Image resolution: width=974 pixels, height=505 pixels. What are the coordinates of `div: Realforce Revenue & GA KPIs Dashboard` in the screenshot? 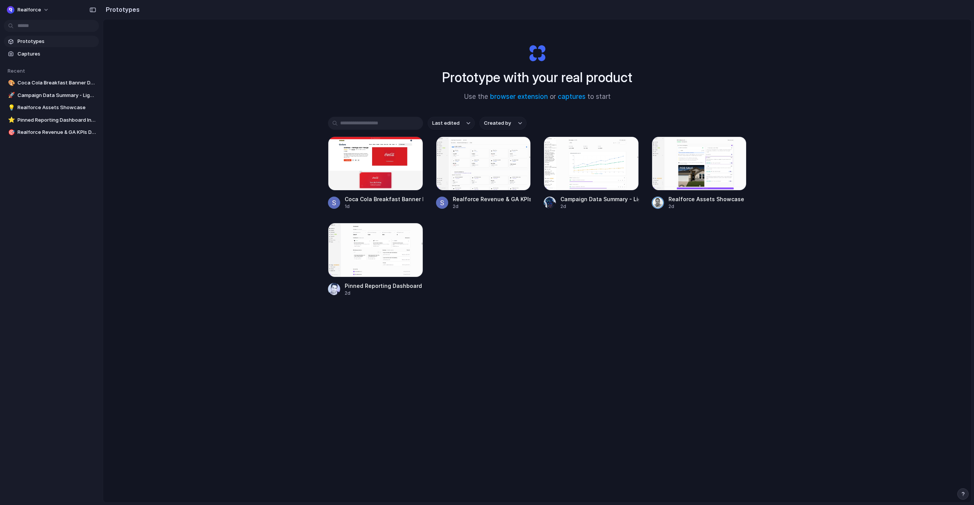 It's located at (492, 199).